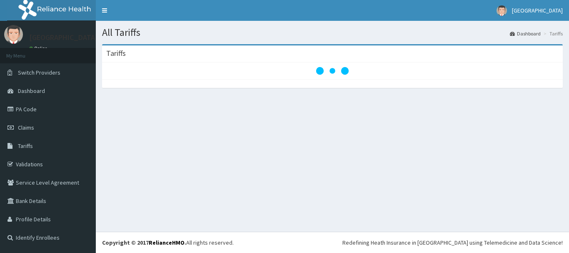 The height and width of the screenshot is (253, 569). What do you see at coordinates (25, 146) in the screenshot?
I see `span: Tariffs` at bounding box center [25, 146].